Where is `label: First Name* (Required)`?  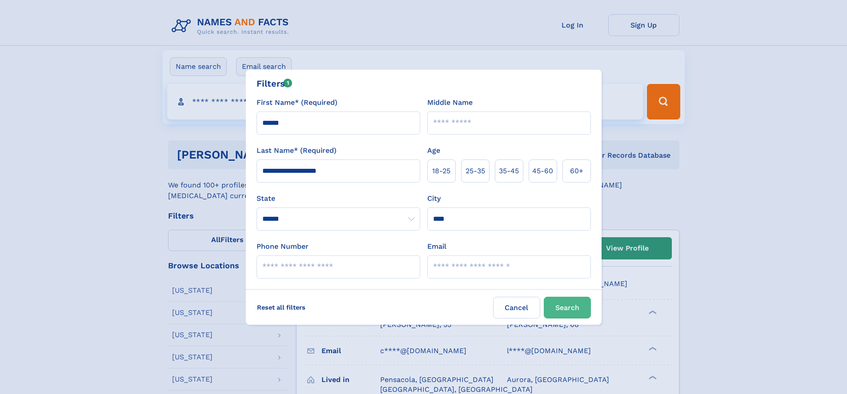 label: First Name* (Required) is located at coordinates (297, 103).